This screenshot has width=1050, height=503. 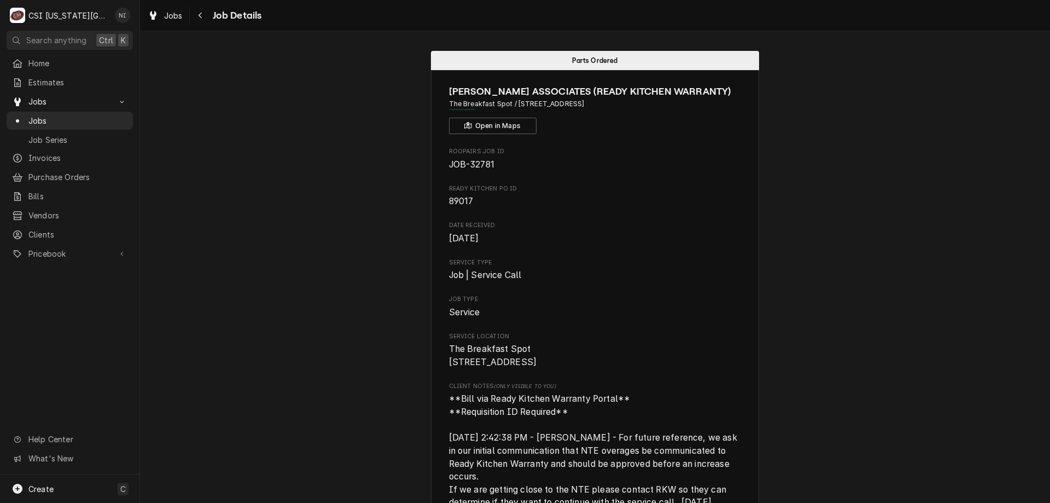 What do you see at coordinates (595, 60) in the screenshot?
I see `div: Status` at bounding box center [595, 60].